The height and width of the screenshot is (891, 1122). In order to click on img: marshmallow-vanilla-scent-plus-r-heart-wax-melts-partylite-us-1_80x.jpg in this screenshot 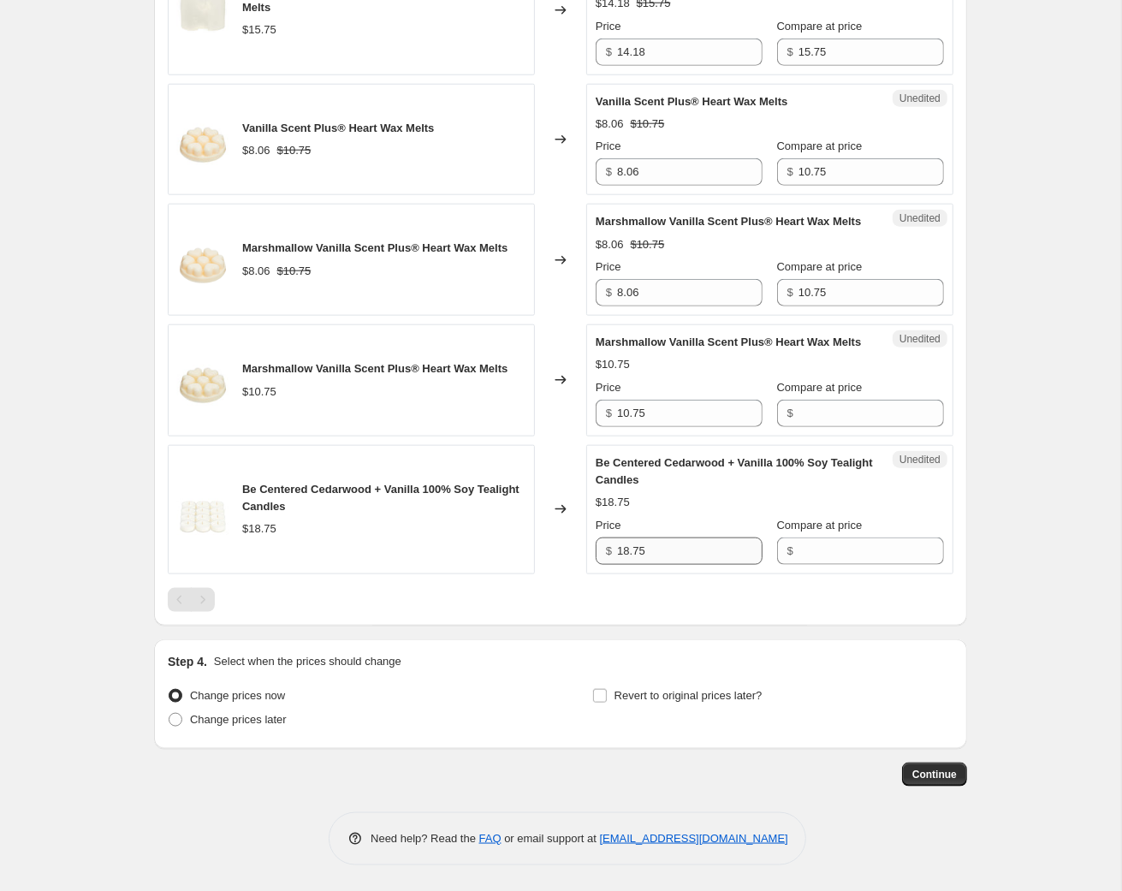, I will do `click(203, 380)`.